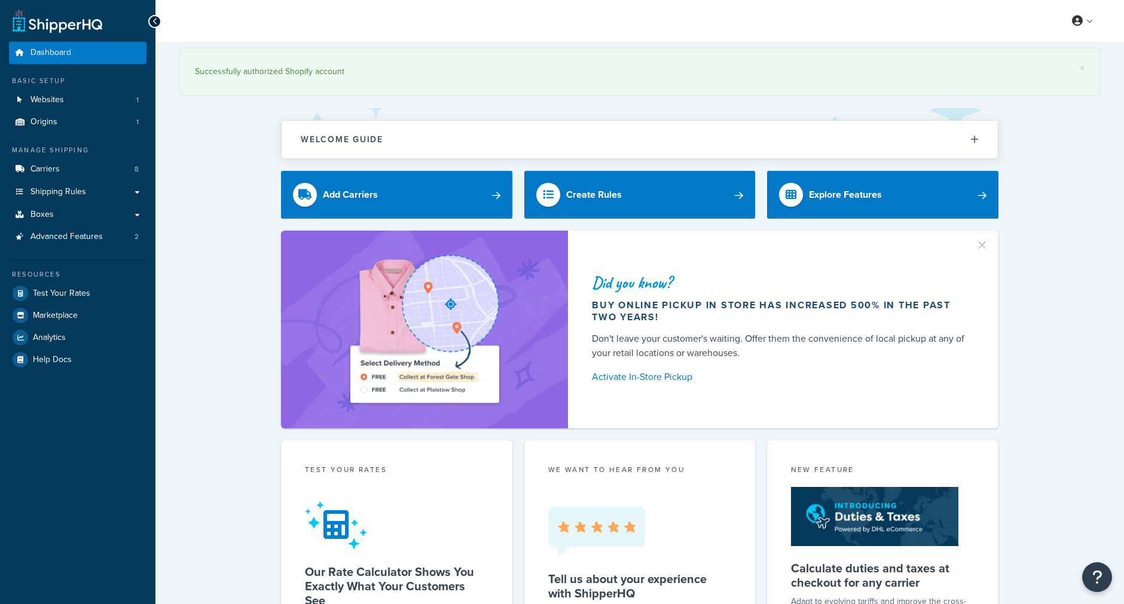 This screenshot has height=604, width=1124. What do you see at coordinates (66, 237) in the screenshot?
I see `span: Advanced Features` at bounding box center [66, 237].